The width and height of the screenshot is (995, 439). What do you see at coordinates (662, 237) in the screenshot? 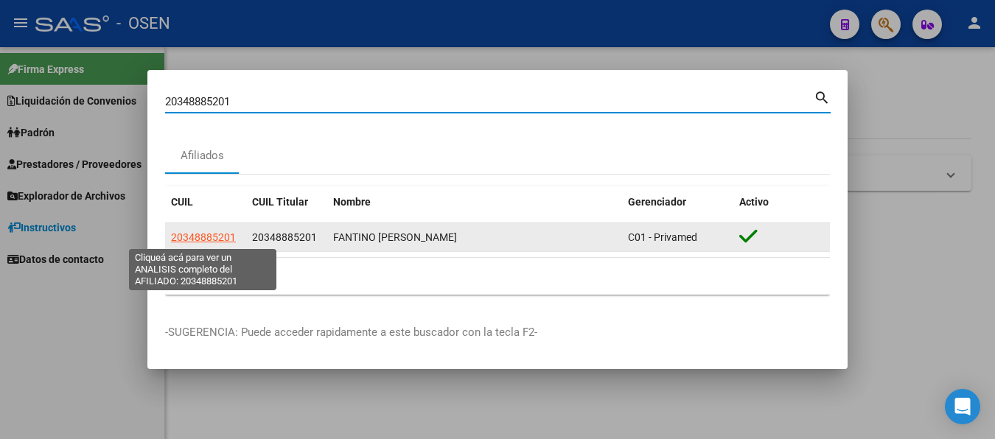
I see `span: C01 - Privamed` at bounding box center [662, 237].